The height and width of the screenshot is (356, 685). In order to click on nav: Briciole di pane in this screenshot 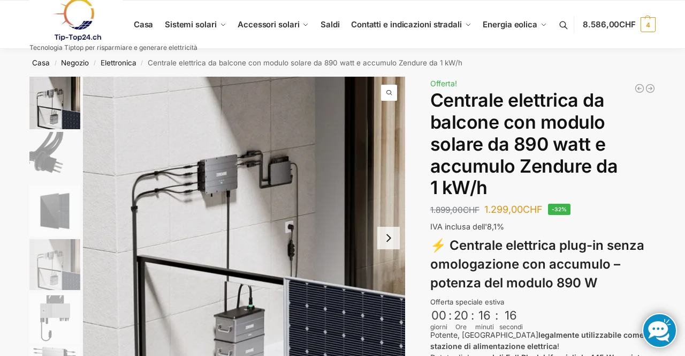, I will do `click(343, 63)`.